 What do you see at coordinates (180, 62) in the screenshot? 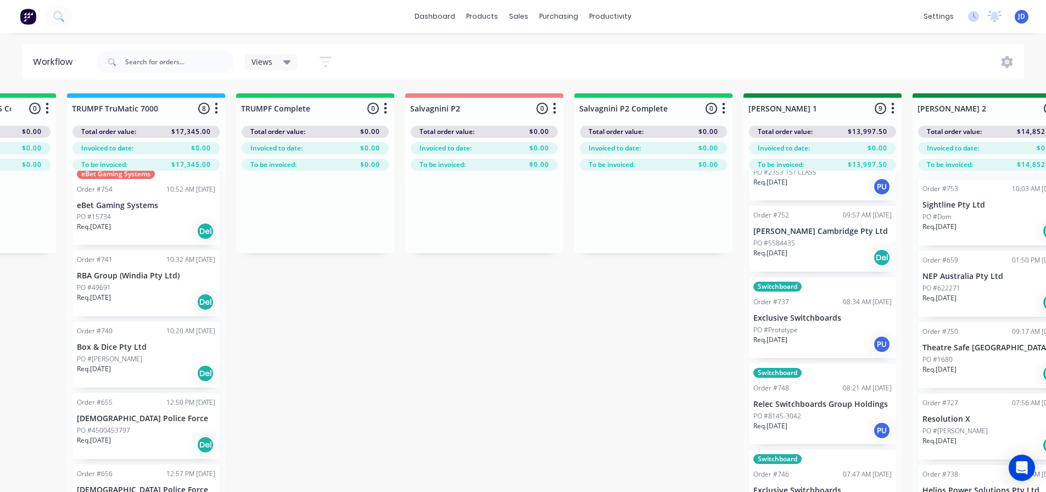
I see `input: Search for orders...` at bounding box center [180, 62].